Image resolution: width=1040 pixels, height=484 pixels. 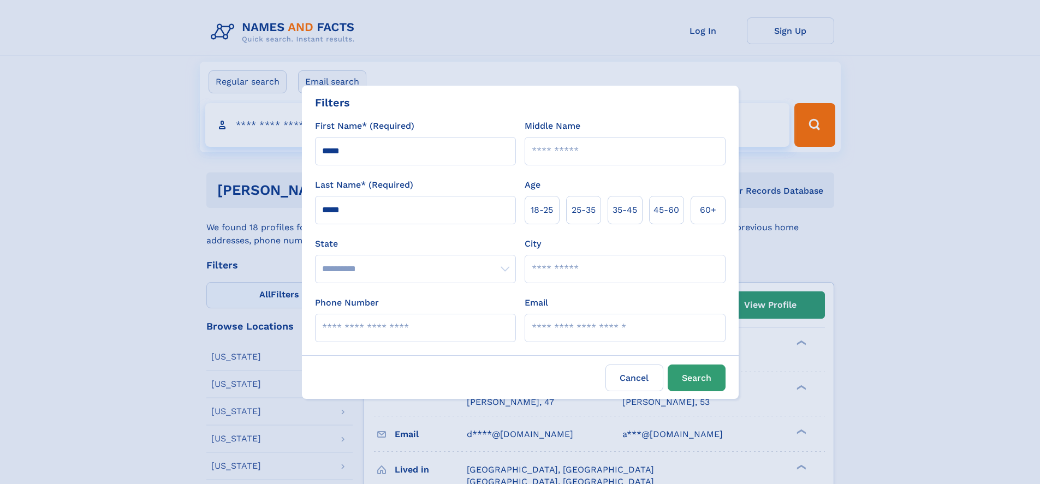 I want to click on label: Last Name* (Required), so click(x=364, y=185).